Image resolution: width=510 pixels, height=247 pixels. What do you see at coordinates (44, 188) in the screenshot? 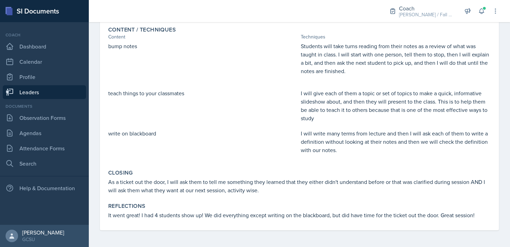
I see `div: Help & Documentation` at bounding box center [44, 188].